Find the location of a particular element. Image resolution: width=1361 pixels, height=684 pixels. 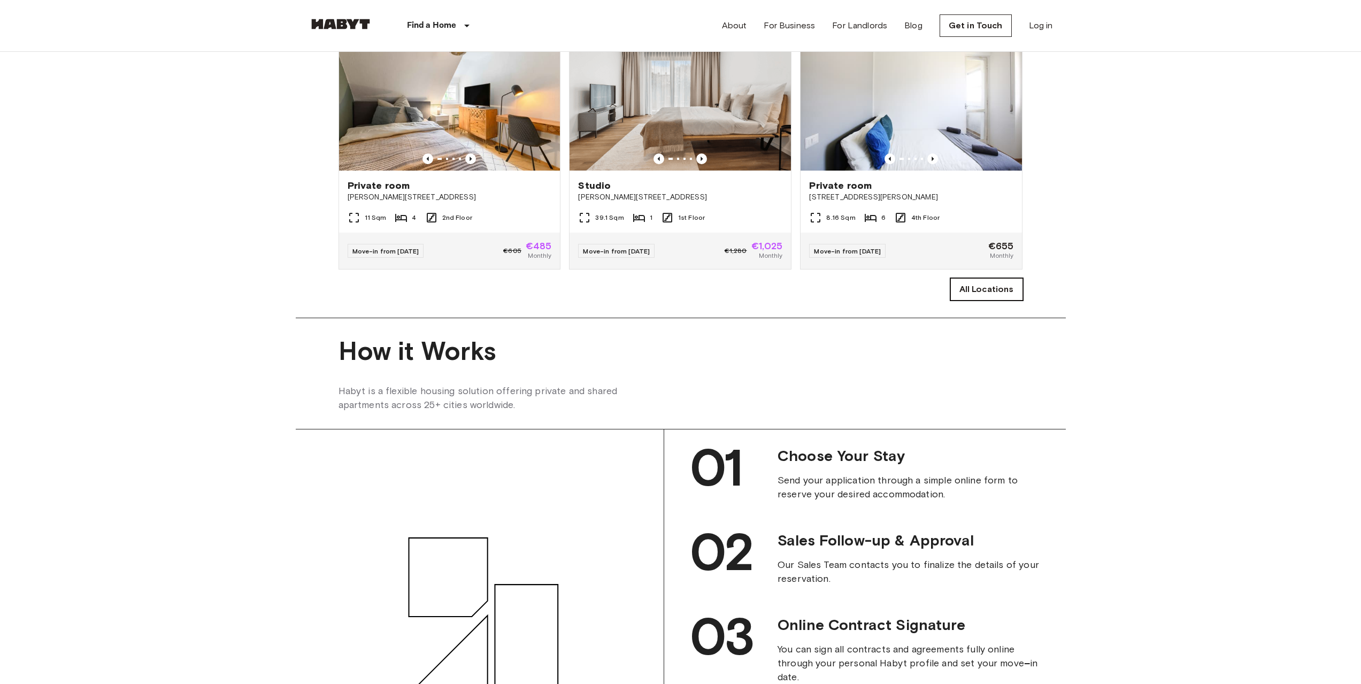

span: €485 is located at coordinates (539, 246).